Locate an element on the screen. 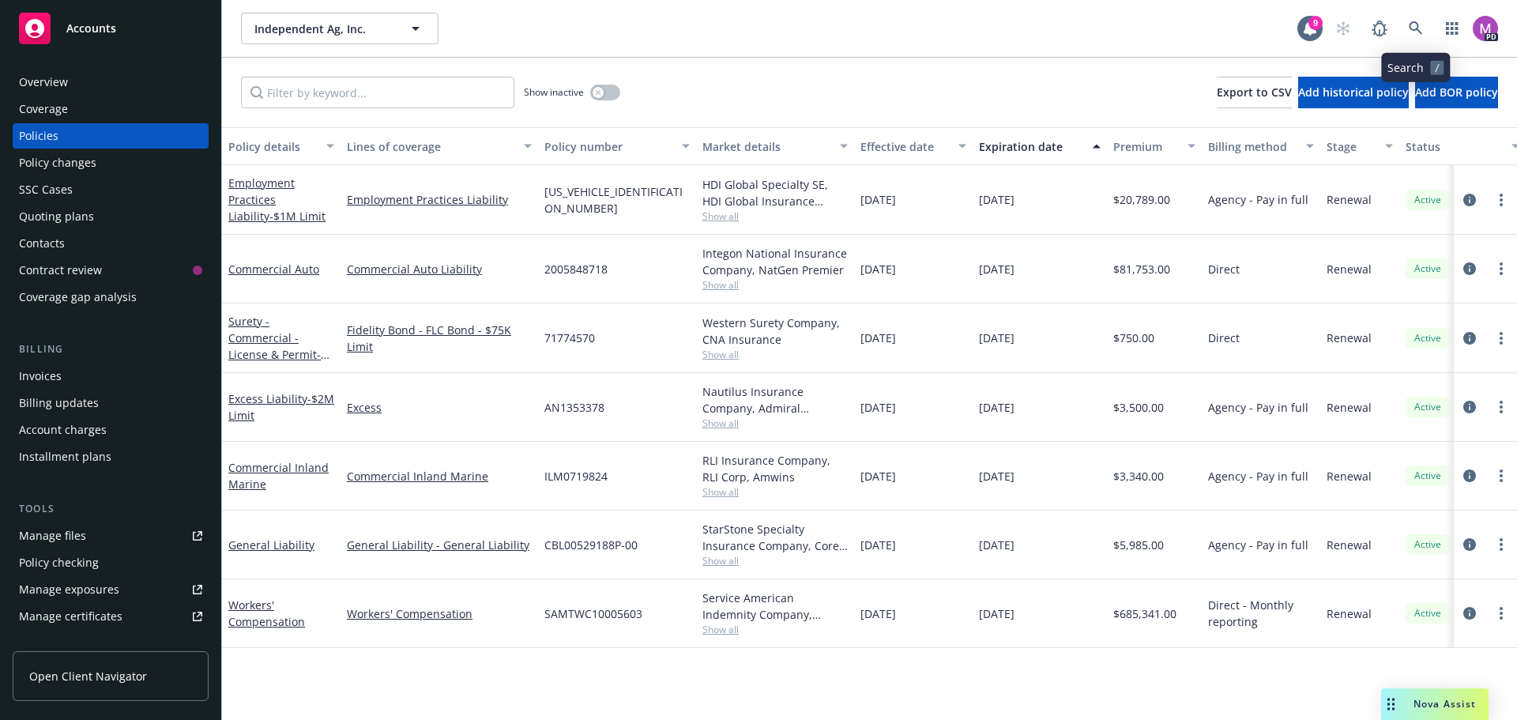 This screenshot has height=720, width=1517. a: General Liability is located at coordinates (271, 544).